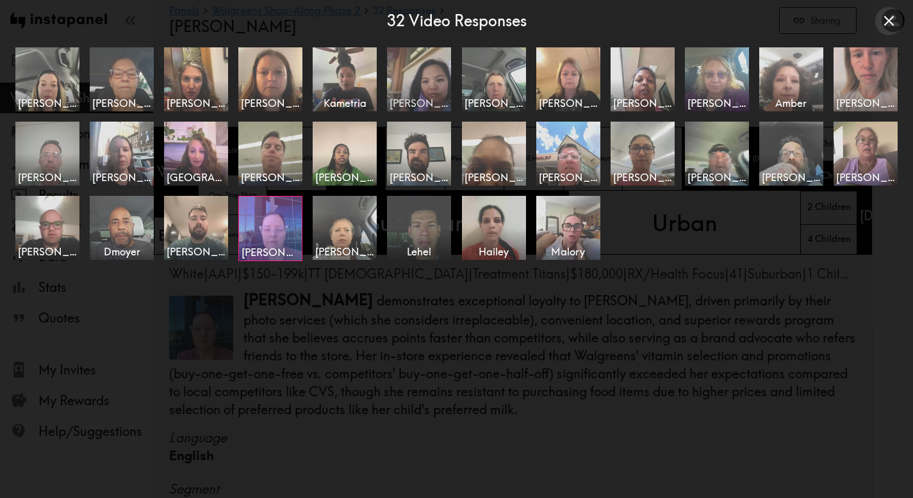 The width and height of the screenshot is (913, 498). What do you see at coordinates (419, 228) in the screenshot?
I see `a: Lehel` at bounding box center [419, 228].